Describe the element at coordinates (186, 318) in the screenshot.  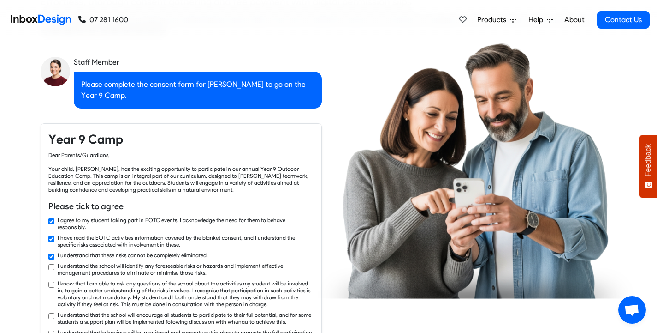
I see `label: I understand that the school will encourage all students to participate to their full potential, ...` at that location.